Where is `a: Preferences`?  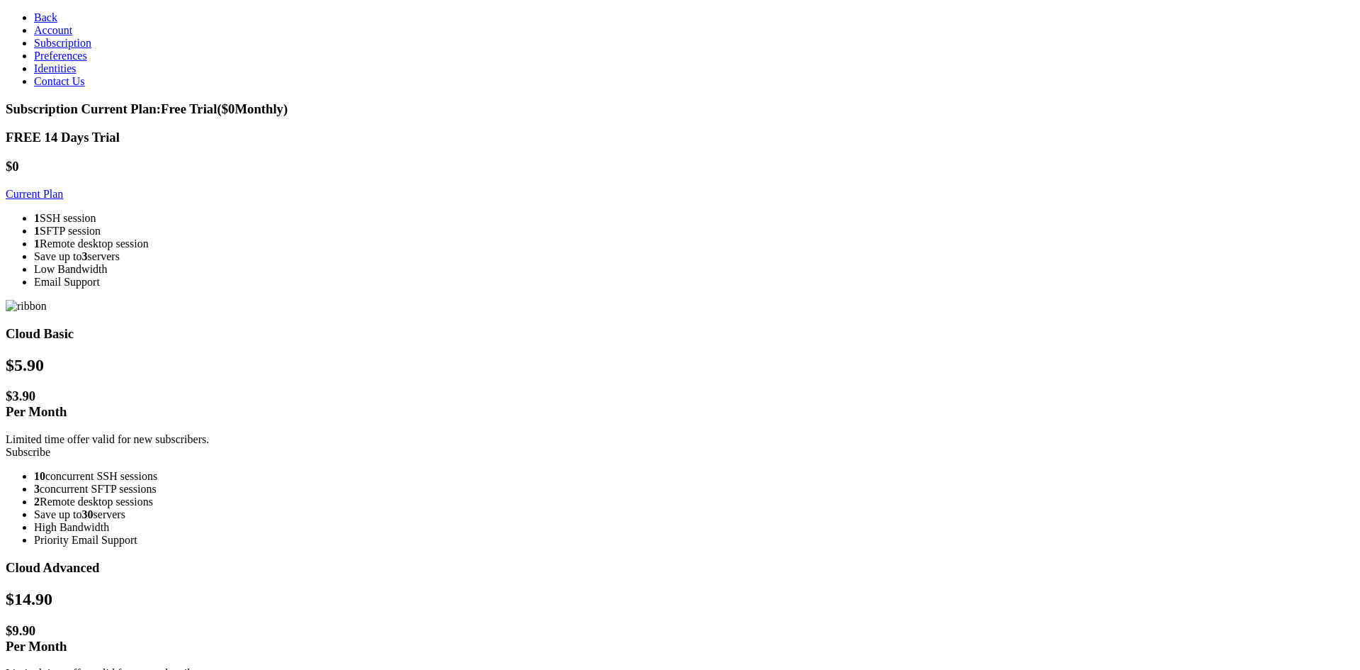 a: Preferences is located at coordinates (60, 55).